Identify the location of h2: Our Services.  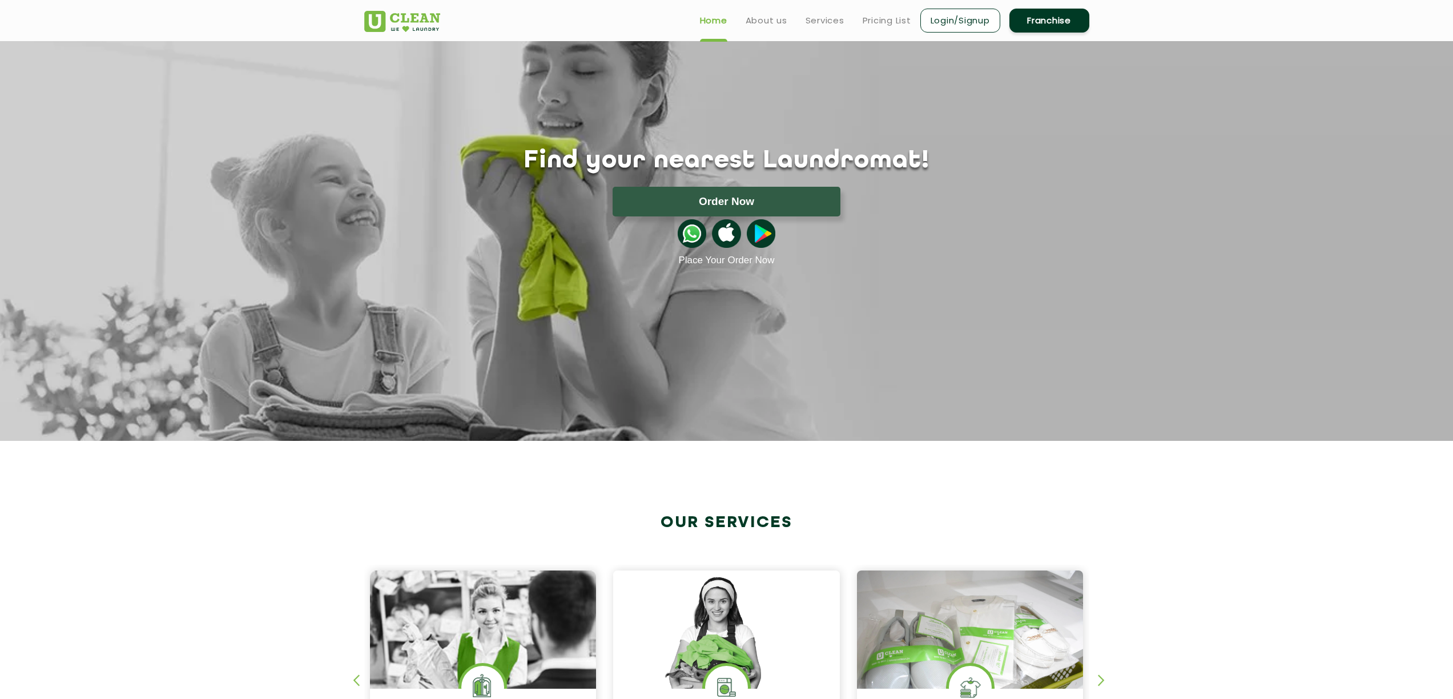
(727, 522).